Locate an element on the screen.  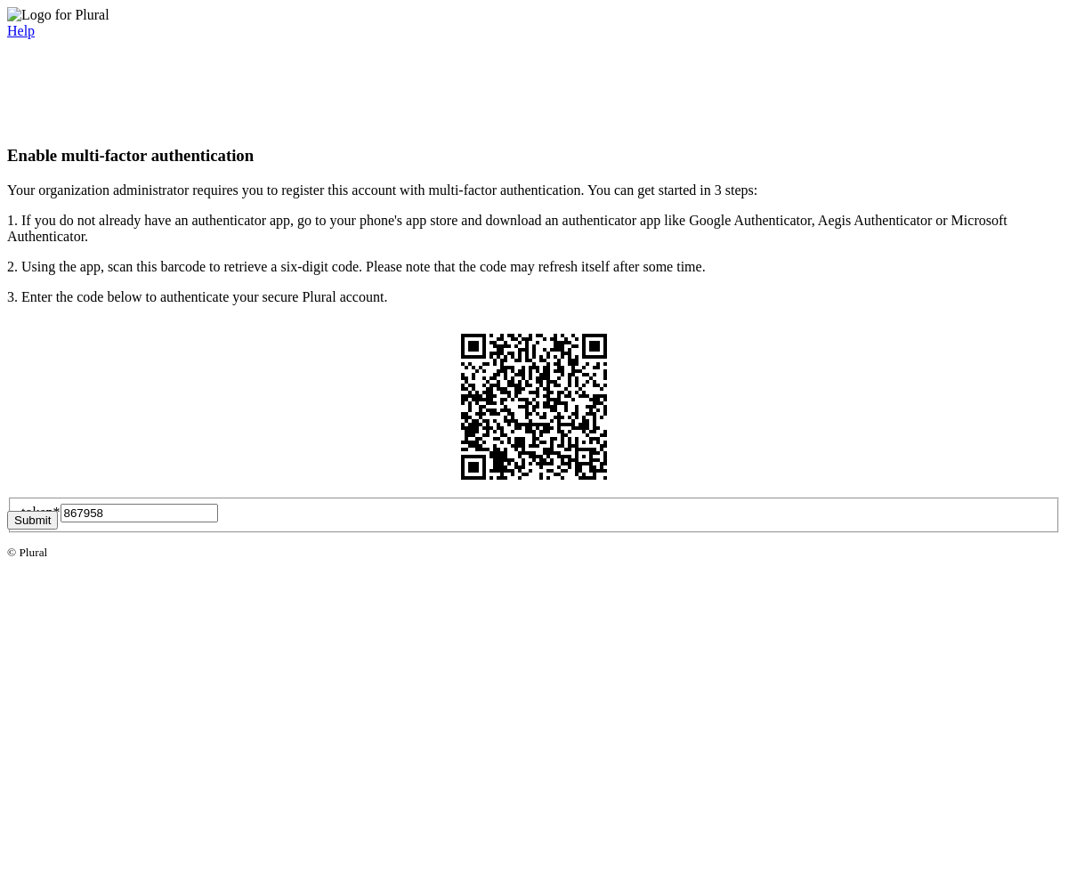
img: Logo for Plural is located at coordinates (58, 15).